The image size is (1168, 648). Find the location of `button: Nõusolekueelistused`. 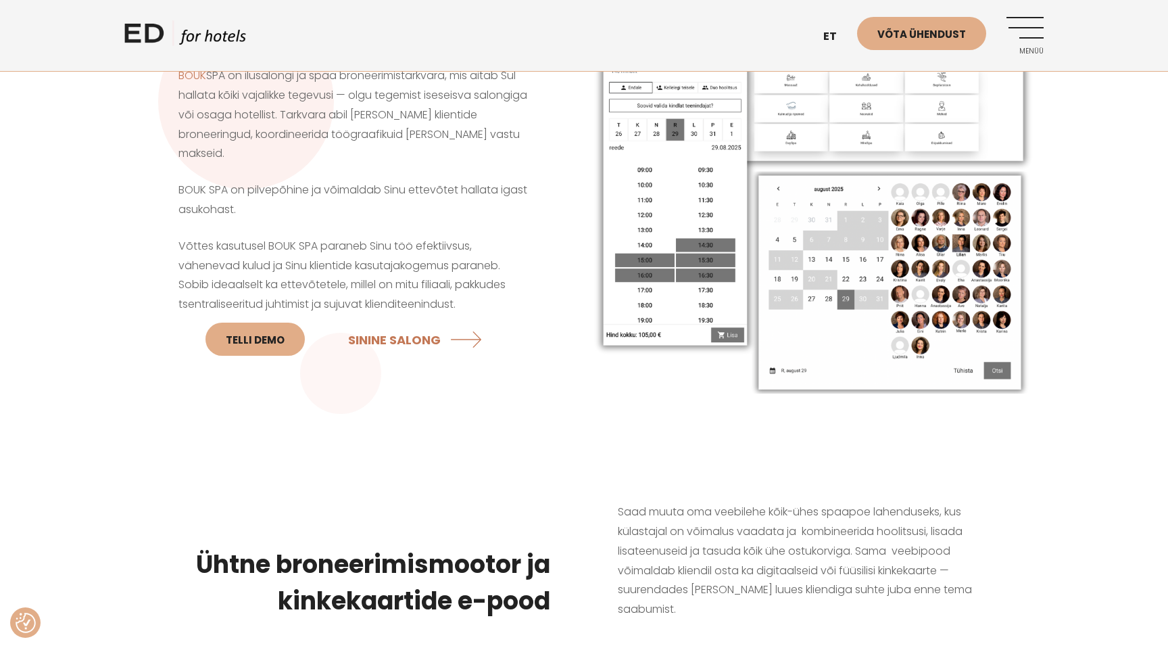

button: Nõusolekueelistused is located at coordinates (26, 623).